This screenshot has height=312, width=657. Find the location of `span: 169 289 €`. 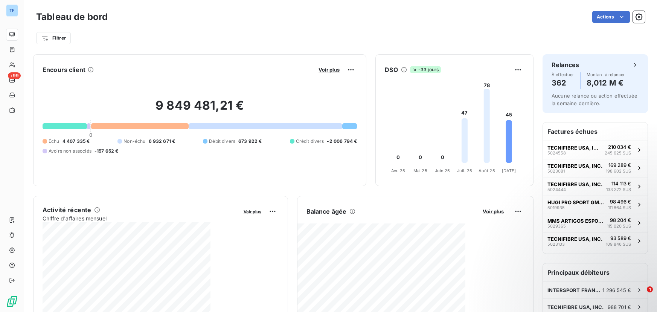

span: 169 289 € is located at coordinates (620, 165).